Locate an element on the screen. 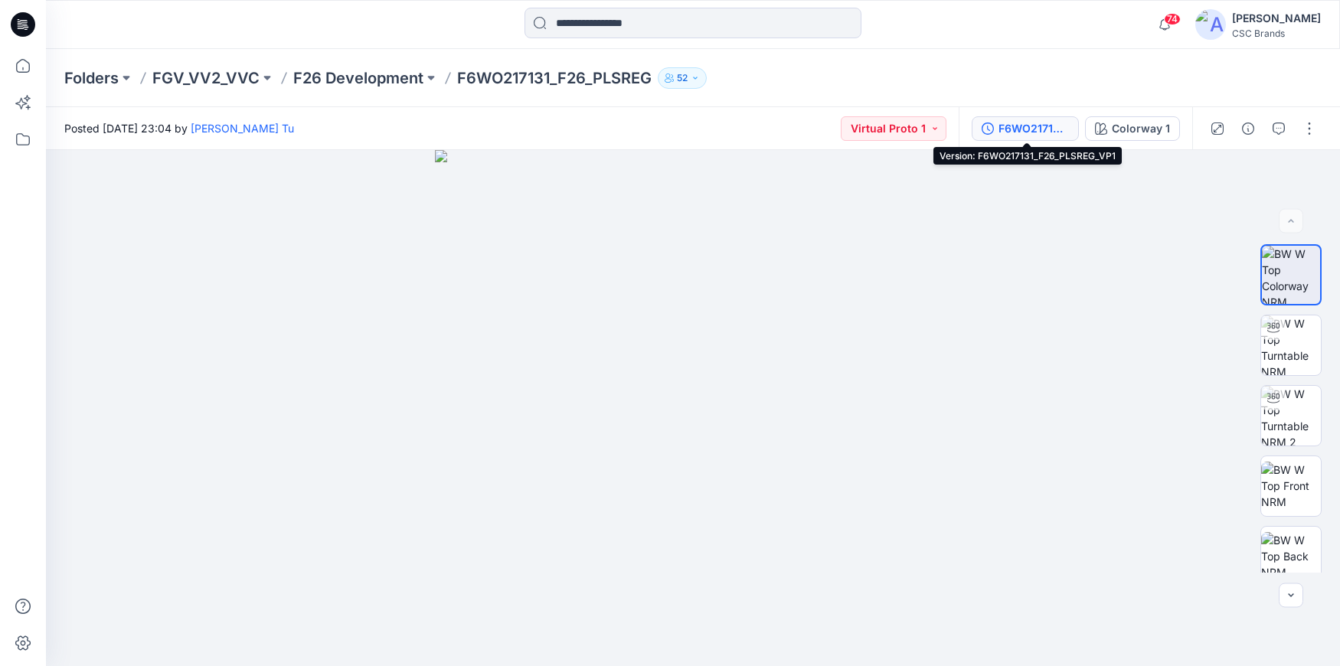 This screenshot has height=666, width=1340. button: Colorway 1 is located at coordinates (1132, 129).